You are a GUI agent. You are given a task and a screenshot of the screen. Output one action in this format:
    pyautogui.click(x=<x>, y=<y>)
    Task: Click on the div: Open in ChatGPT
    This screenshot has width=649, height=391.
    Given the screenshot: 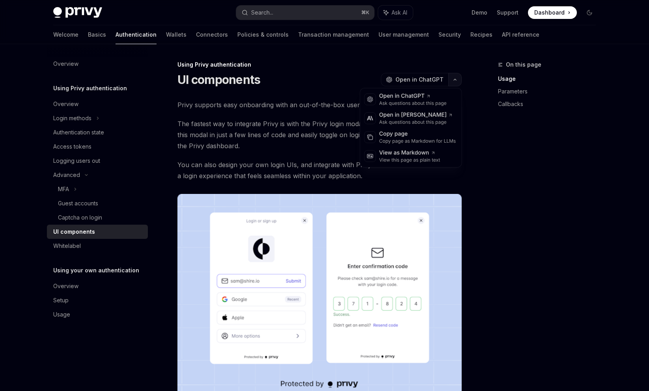 What is the action you would take?
    pyautogui.click(x=413, y=96)
    